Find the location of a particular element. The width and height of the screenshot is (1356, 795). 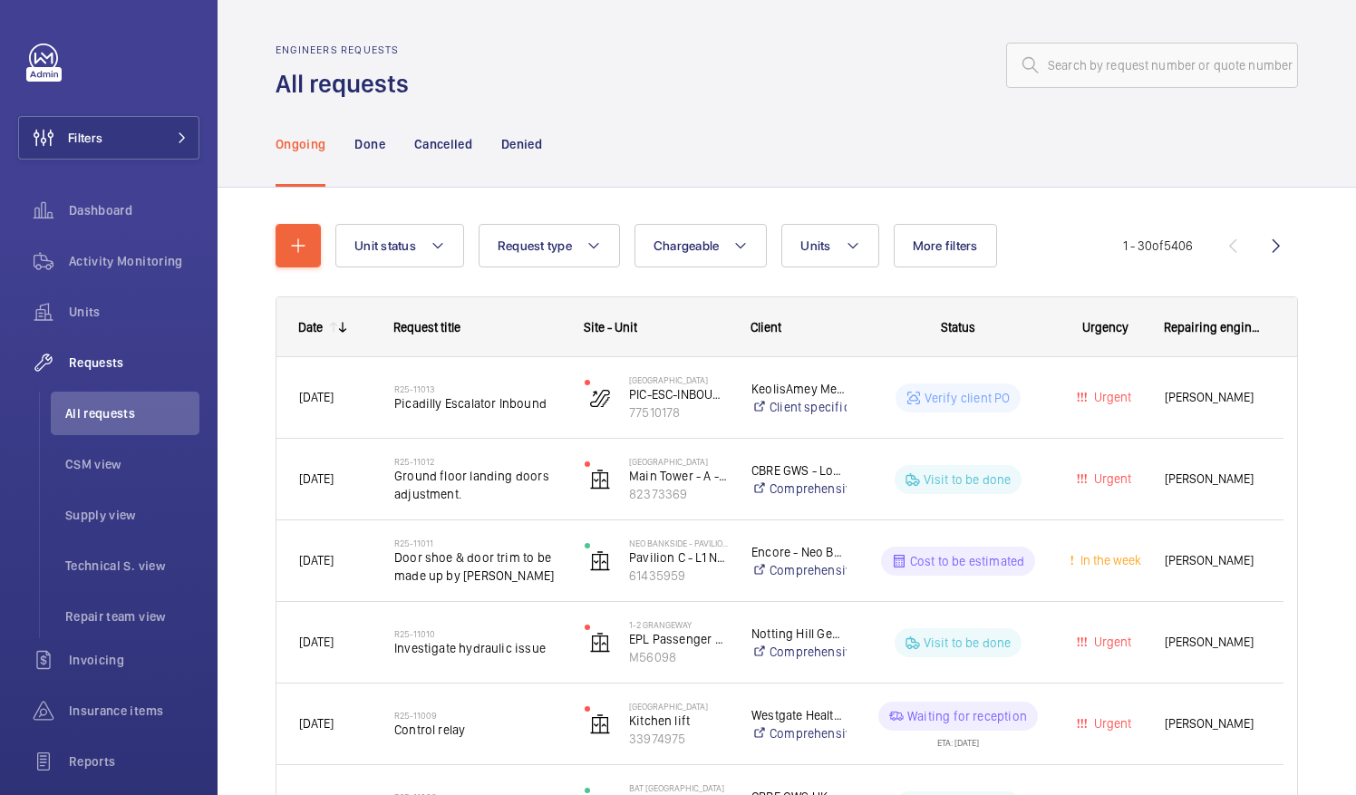

button: Request type is located at coordinates (549, 246).